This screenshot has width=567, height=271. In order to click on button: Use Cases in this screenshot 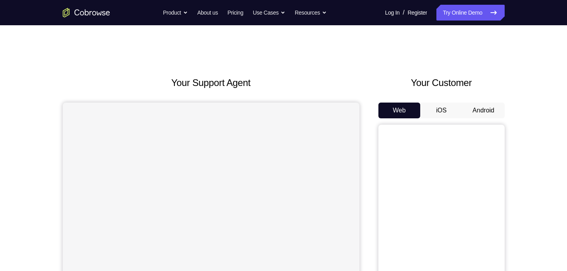, I will do `click(269, 13)`.